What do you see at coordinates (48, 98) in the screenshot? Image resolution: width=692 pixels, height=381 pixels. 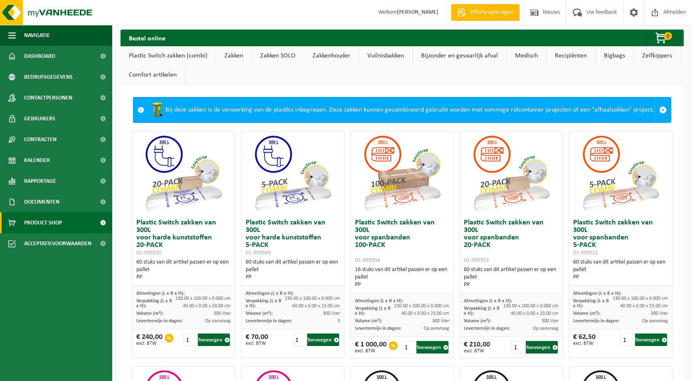 I see `span: Contactpersonen` at bounding box center [48, 98].